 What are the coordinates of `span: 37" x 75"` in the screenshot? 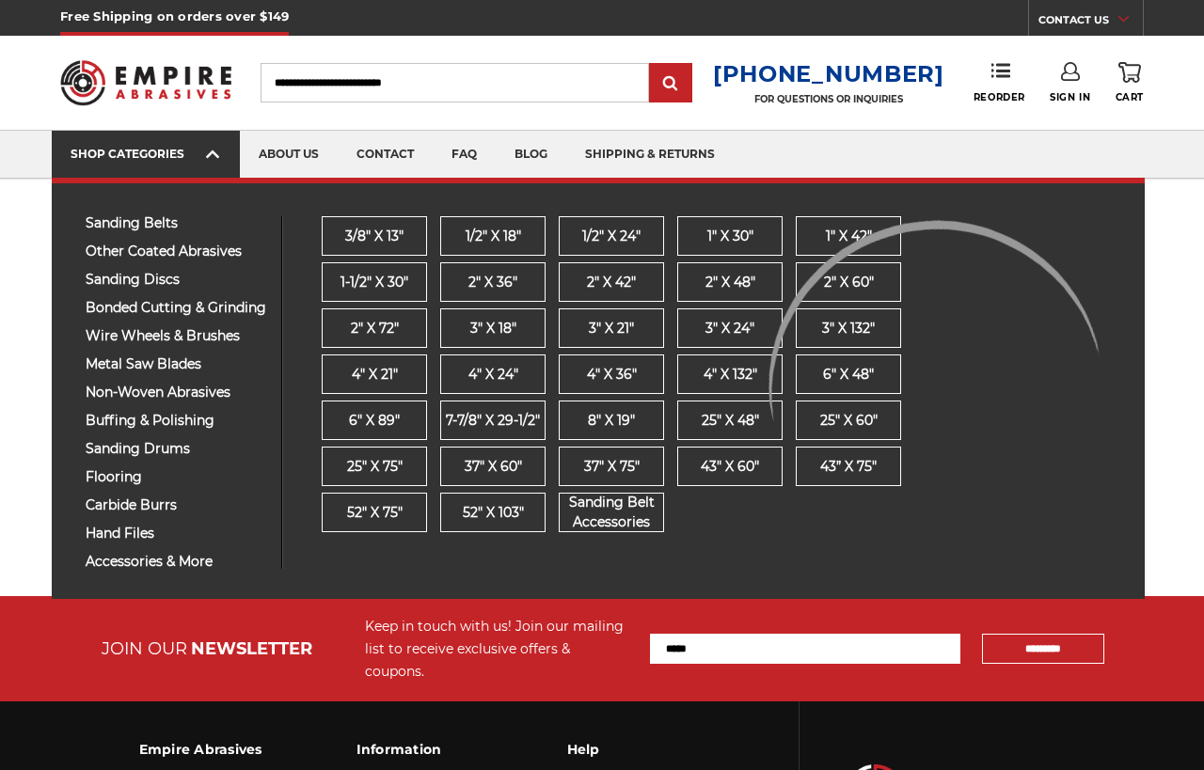 It's located at (611, 466).